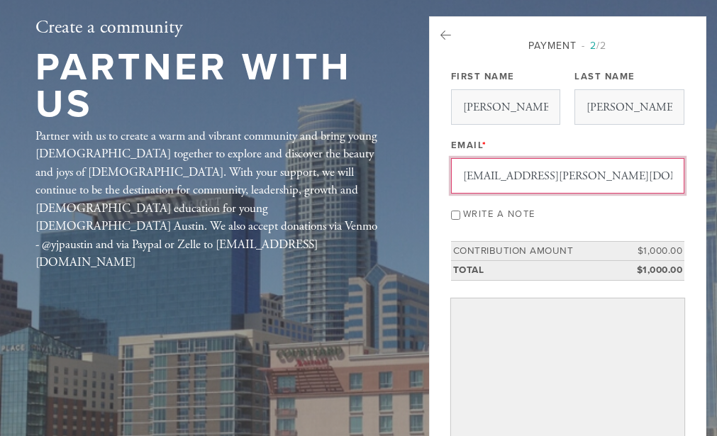 The image size is (717, 436). What do you see at coordinates (593, 45) in the screenshot?
I see `span: 2` at bounding box center [593, 45].